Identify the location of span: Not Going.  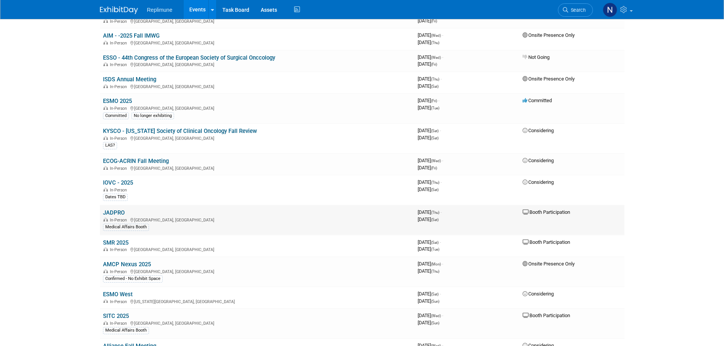
(536, 57).